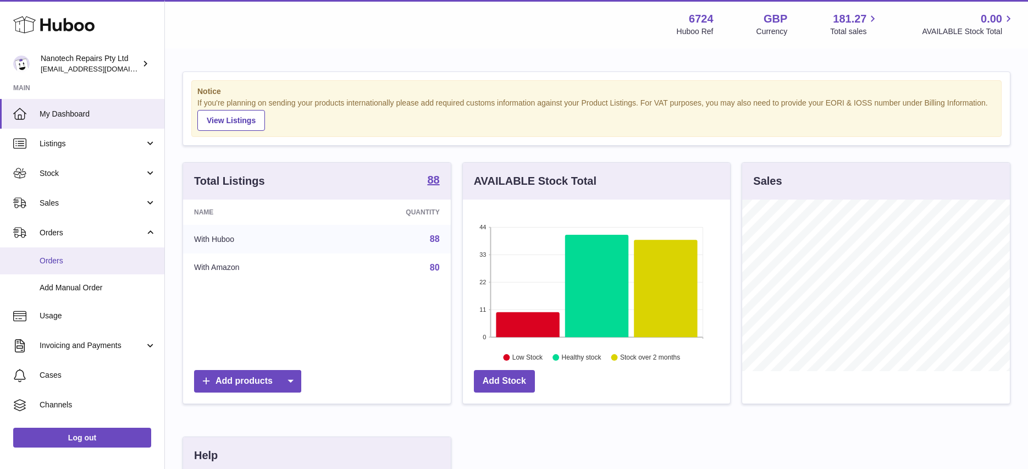  Describe the element at coordinates (484, 337) in the screenshot. I see `text: 0` at that location.